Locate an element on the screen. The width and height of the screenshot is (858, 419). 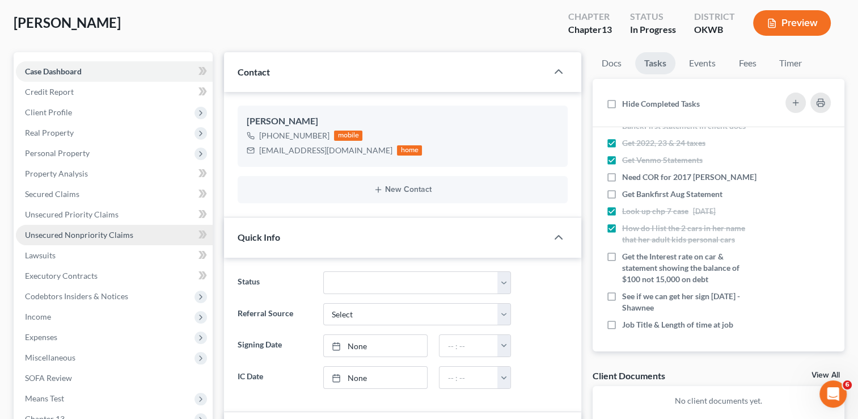
span: Credit Report is located at coordinates (49, 91).